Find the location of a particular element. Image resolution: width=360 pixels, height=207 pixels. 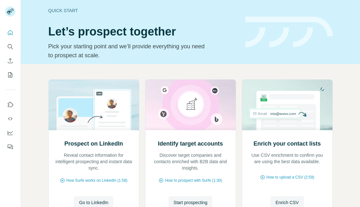

button: Search is located at coordinates (10, 47).